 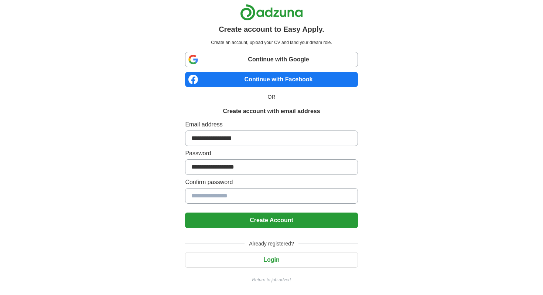 I want to click on a: Continue with Facebook, so click(x=271, y=79).